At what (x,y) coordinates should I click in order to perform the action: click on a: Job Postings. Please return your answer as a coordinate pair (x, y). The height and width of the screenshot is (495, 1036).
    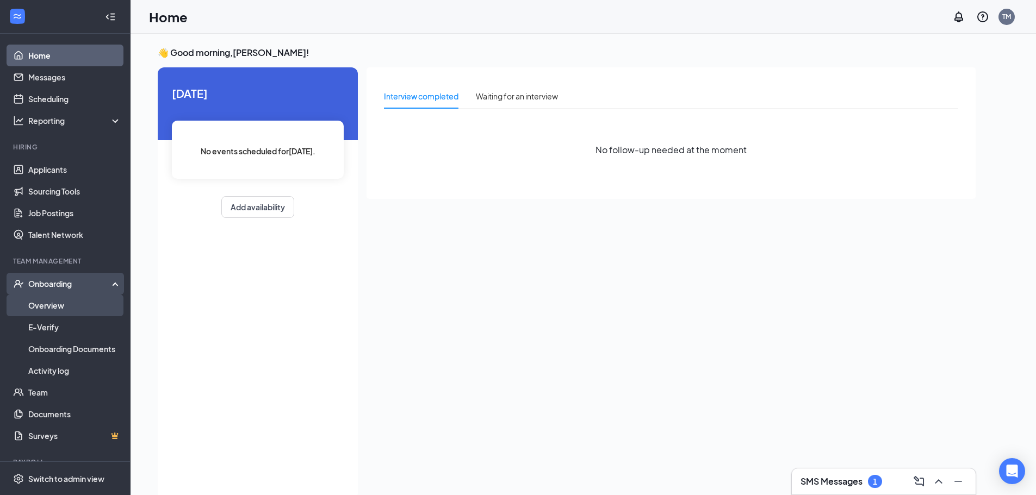
    Looking at the image, I should click on (74, 213).